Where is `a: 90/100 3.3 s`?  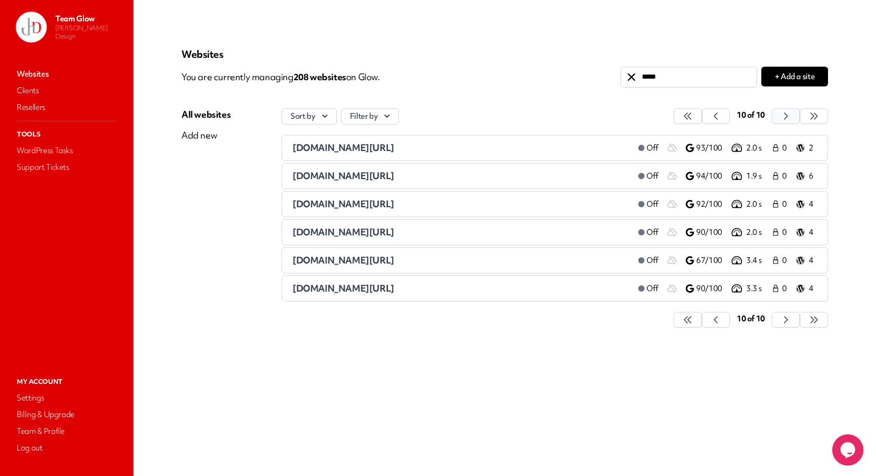
a: 90/100 3.3 s is located at coordinates (728, 289).